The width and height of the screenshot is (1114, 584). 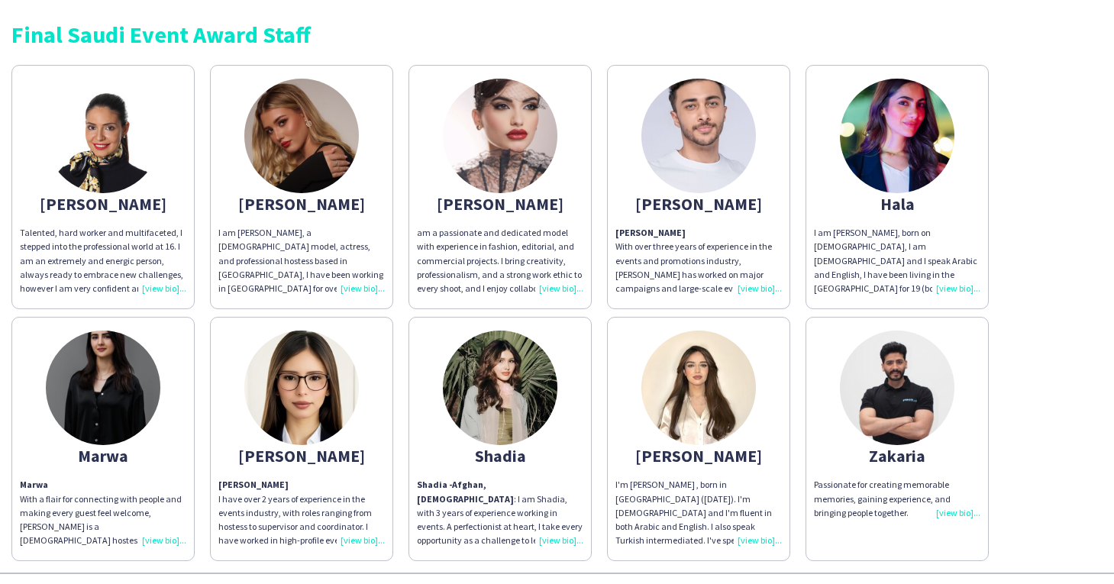 What do you see at coordinates (500, 136) in the screenshot?
I see `img: thumb-68aef1693931f.jpeg` at bounding box center [500, 136].